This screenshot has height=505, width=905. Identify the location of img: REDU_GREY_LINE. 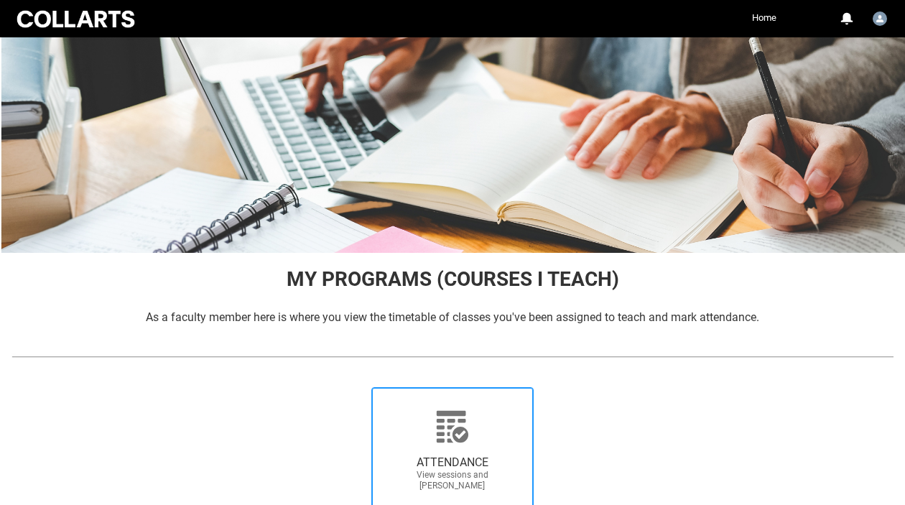
(452, 356).